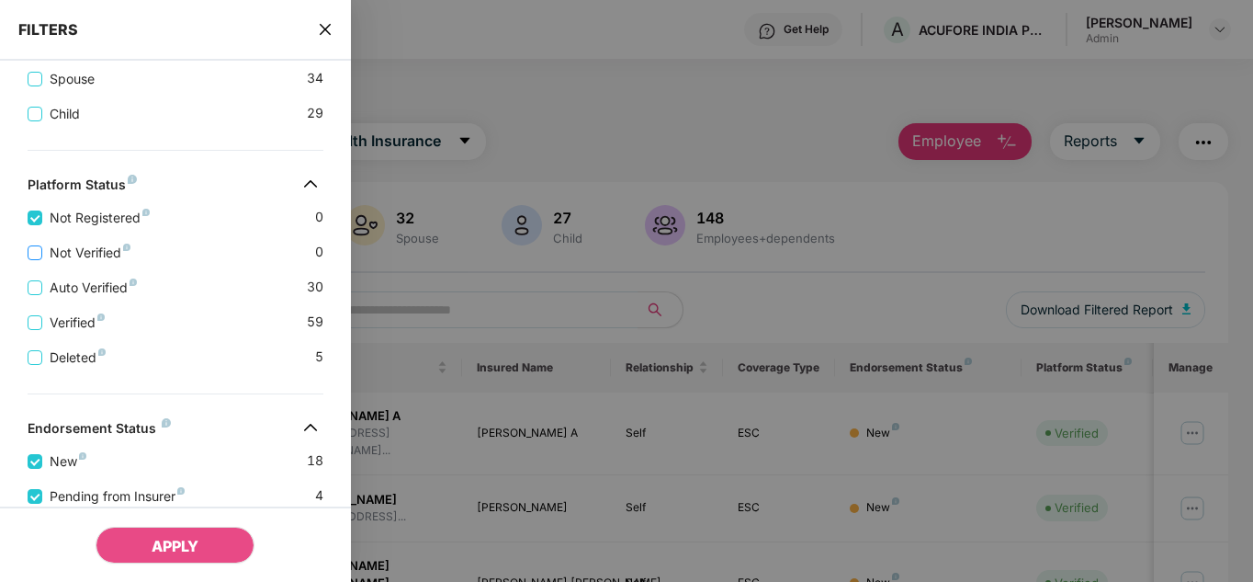 The height and width of the screenshot is (582, 1253). What do you see at coordinates (99, 431) in the screenshot?
I see `div: Endorsement Status` at bounding box center [99, 431].